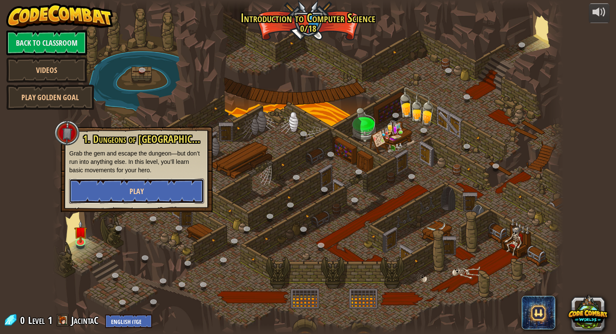 The height and width of the screenshot is (334, 616). What do you see at coordinates (137, 191) in the screenshot?
I see `span: Play` at bounding box center [137, 191].